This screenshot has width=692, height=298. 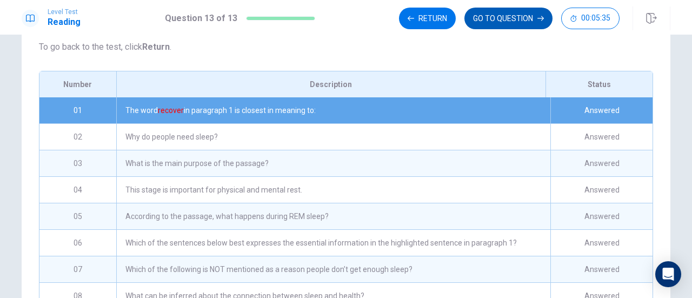 What do you see at coordinates (333, 243) in the screenshot?
I see `div: Which of the sentences below best expresses the essential information in the highlighted sentence...` at bounding box center [333, 243].